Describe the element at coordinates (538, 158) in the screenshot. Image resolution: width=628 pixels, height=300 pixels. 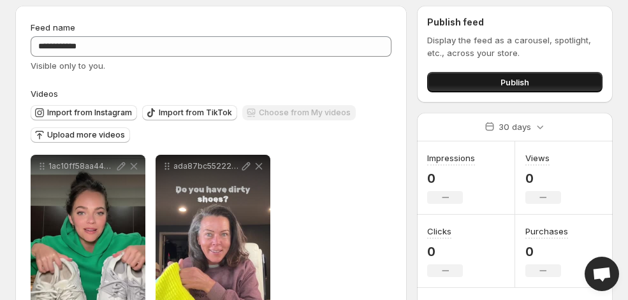
I see `h3: Views` at that location.